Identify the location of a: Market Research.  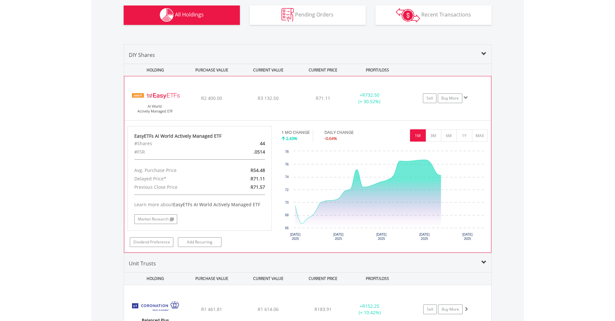
(156, 219).